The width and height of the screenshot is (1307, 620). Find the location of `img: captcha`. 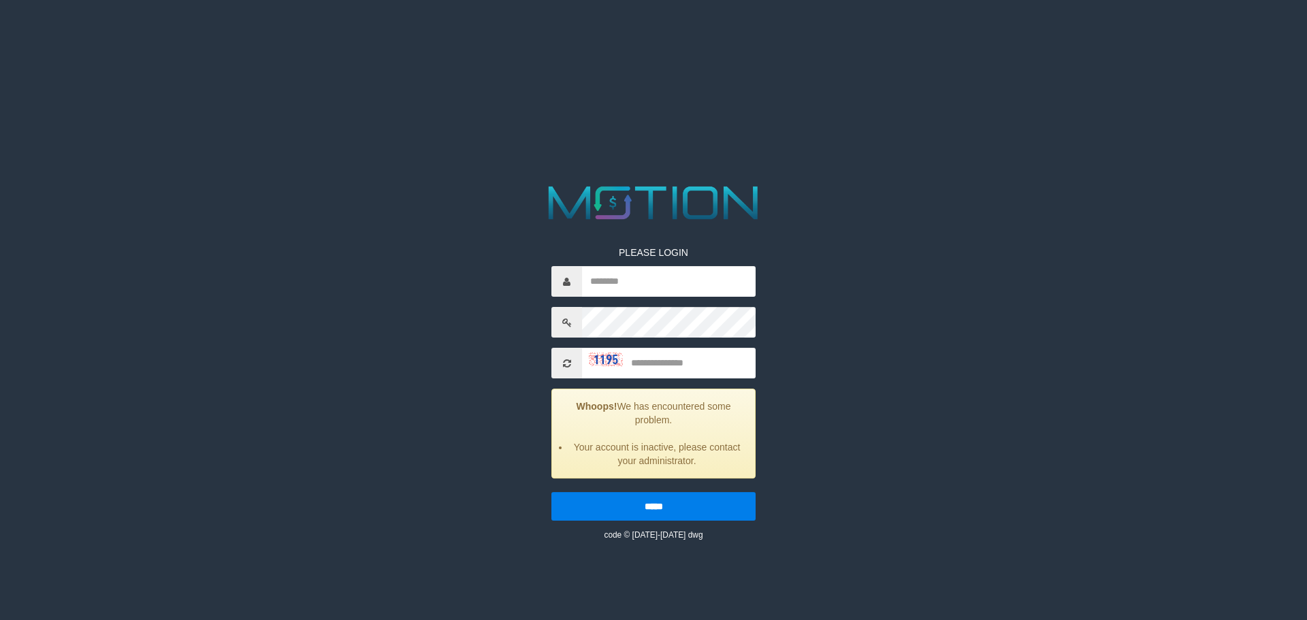

img: captcha is located at coordinates (606, 359).